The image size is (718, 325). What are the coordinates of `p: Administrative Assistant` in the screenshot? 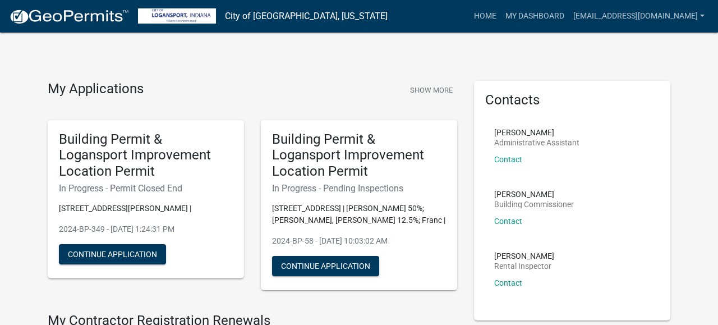 It's located at (537, 142).